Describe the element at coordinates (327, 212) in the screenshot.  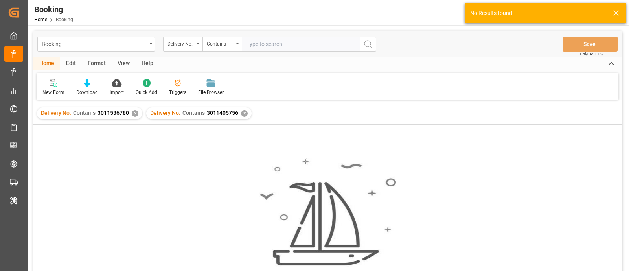
I see `img: smooth_sailing.jpeg` at that location.